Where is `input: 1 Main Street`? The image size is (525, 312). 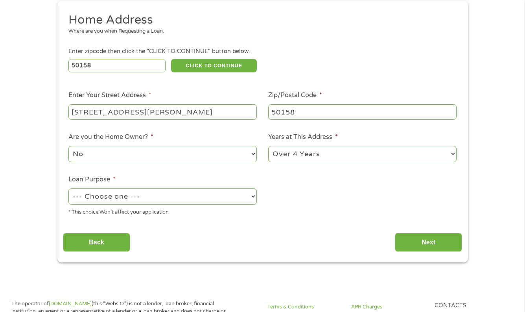
input: 1 Main Street is located at coordinates (162, 112).